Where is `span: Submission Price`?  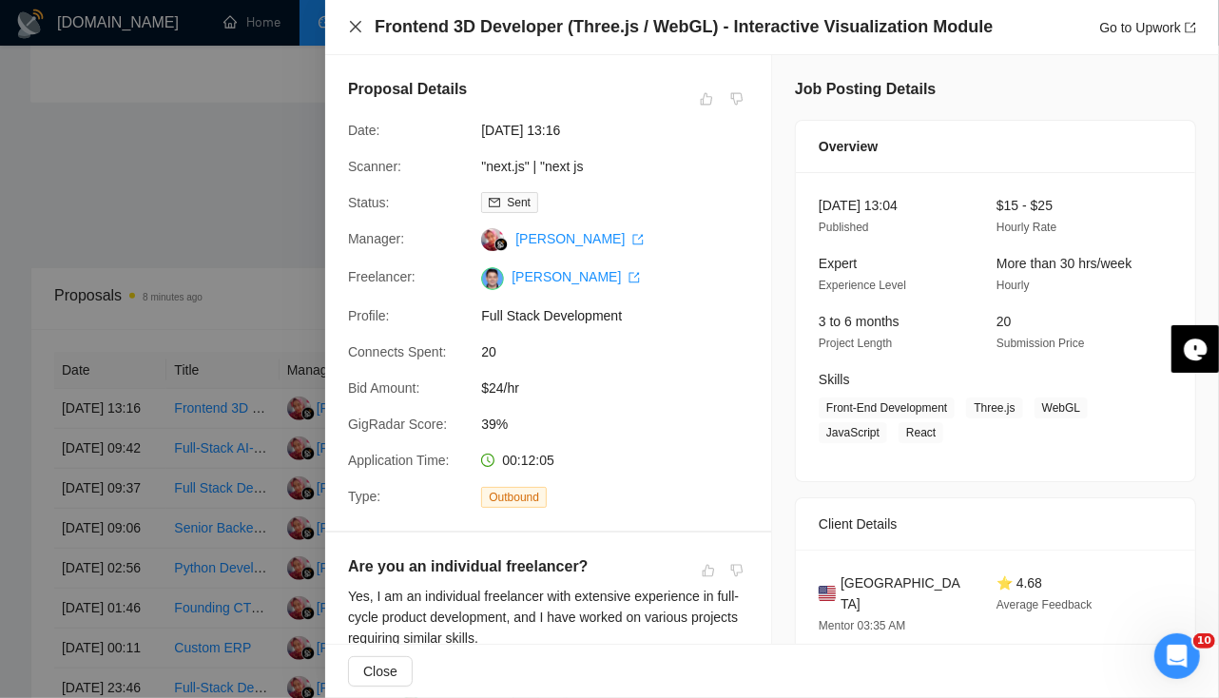
span: Submission Price is located at coordinates (1040, 343).